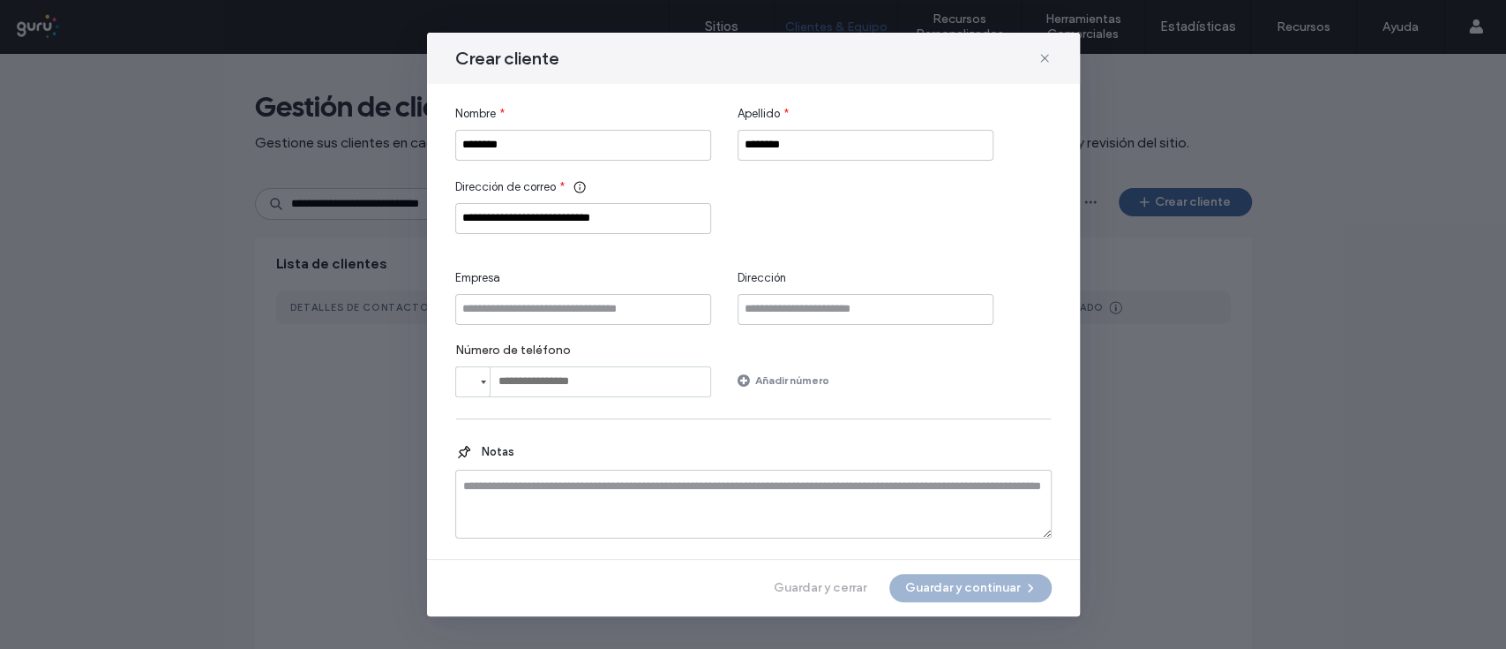 The height and width of the screenshot is (649, 1506). I want to click on input: Dirección de correo, so click(583, 218).